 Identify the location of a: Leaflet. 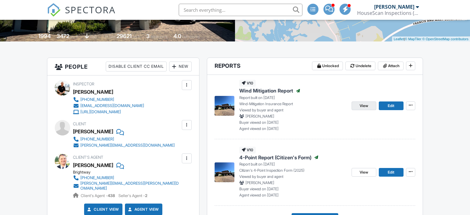
(399, 39).